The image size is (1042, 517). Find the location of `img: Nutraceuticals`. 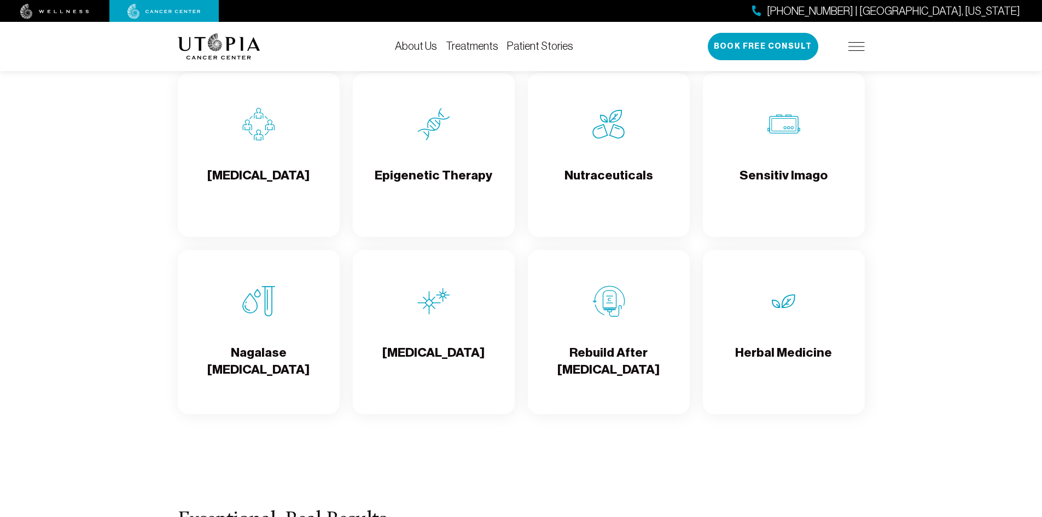

img: Nutraceuticals is located at coordinates (609, 124).